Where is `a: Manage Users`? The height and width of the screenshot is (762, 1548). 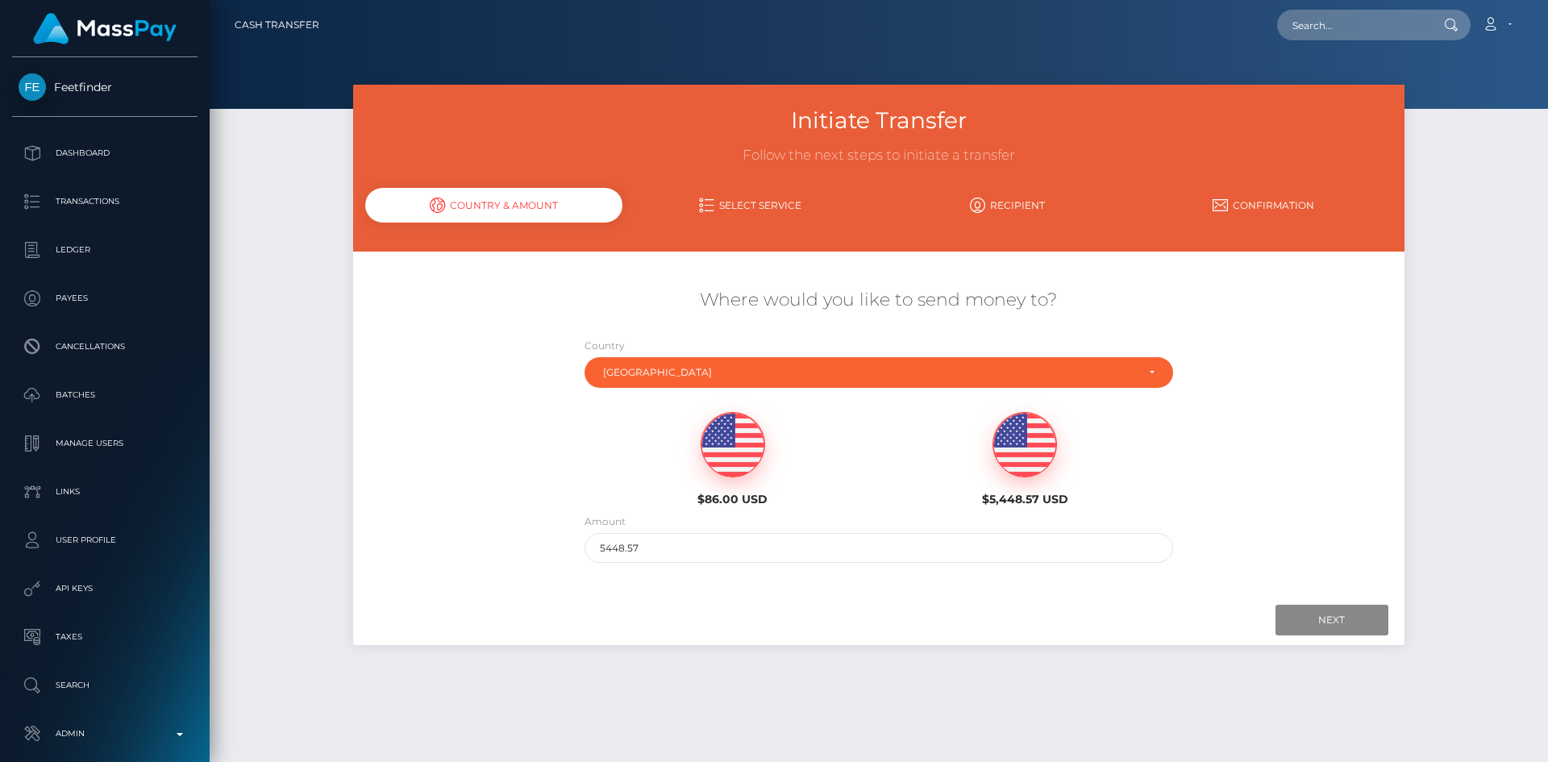
a: Manage Users is located at coordinates (105, 444).